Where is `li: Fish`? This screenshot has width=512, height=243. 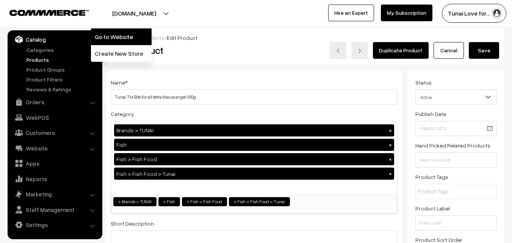 li: Fish is located at coordinates (169, 201).